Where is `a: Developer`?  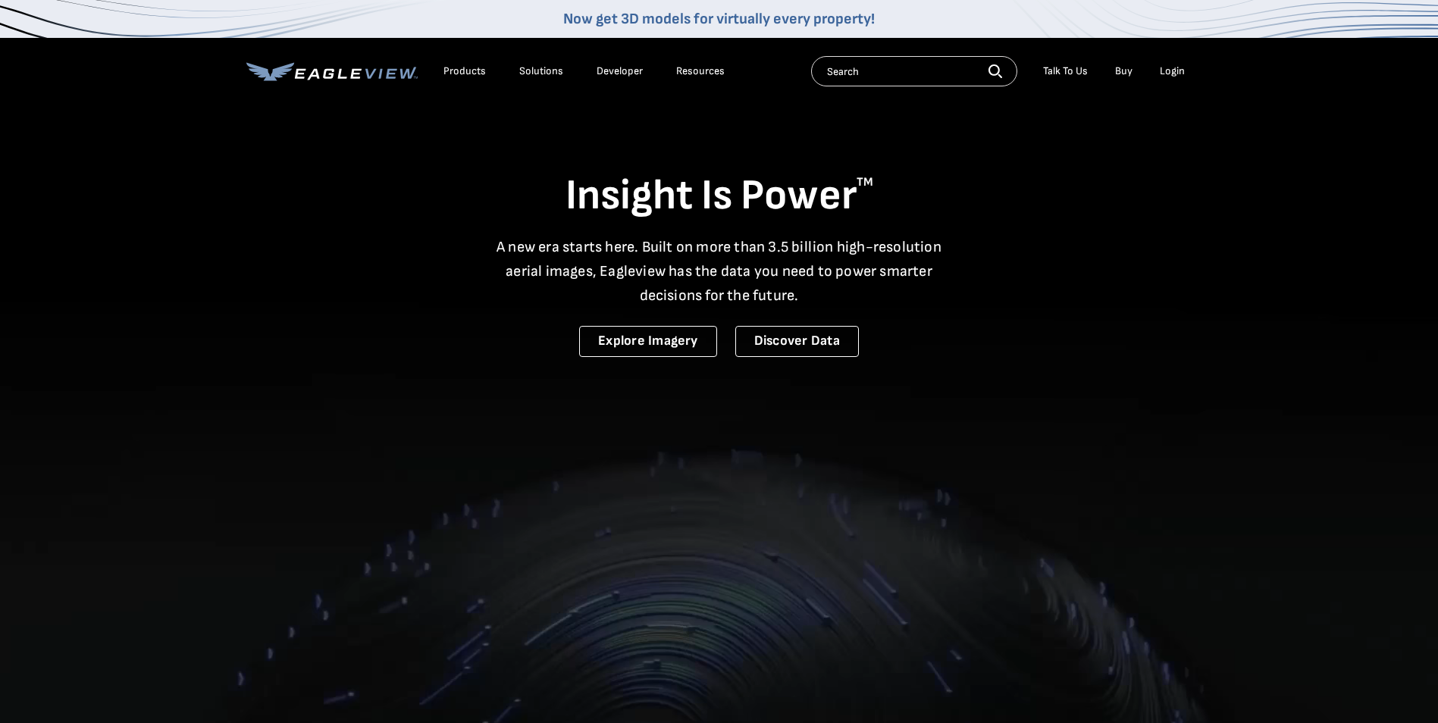
a: Developer is located at coordinates (620, 71).